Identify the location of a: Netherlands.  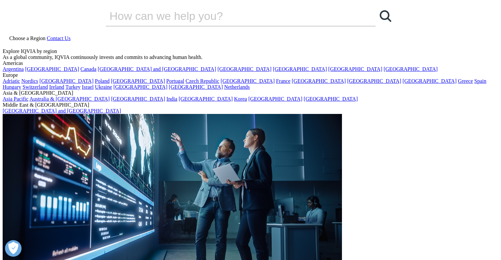
(237, 87).